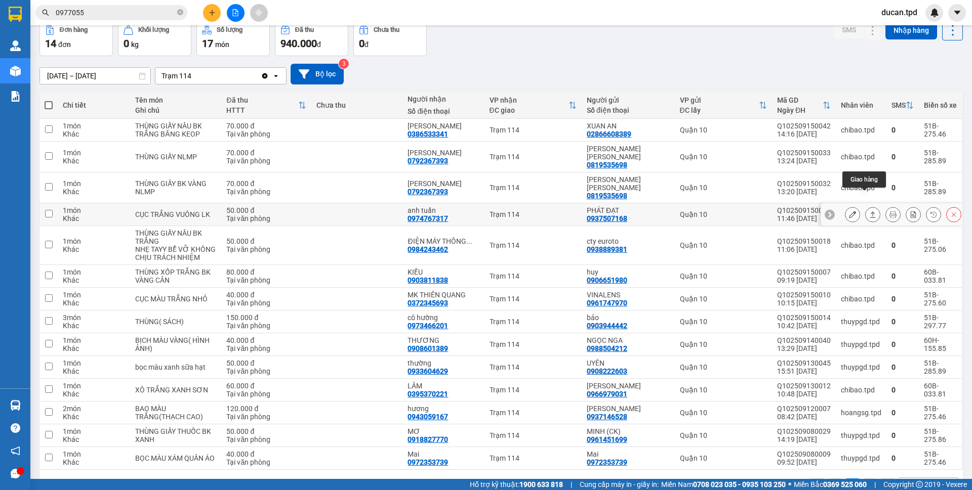  What do you see at coordinates (804, 211) in the screenshot?
I see `div: Q102509150026` at bounding box center [804, 211].